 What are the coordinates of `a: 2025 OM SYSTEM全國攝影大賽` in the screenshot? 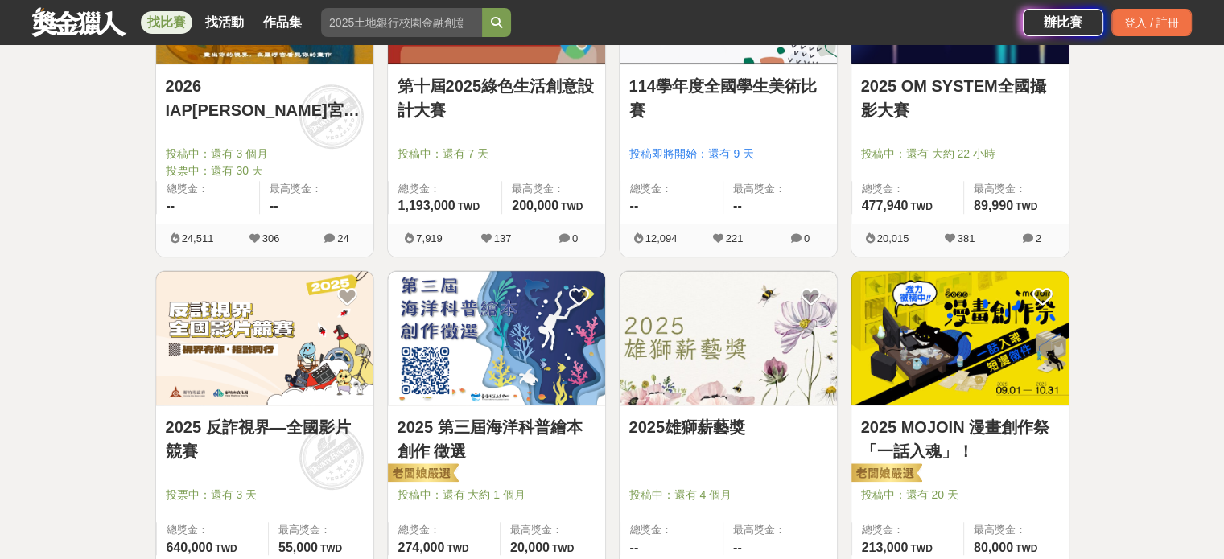 It's located at (960, 98).